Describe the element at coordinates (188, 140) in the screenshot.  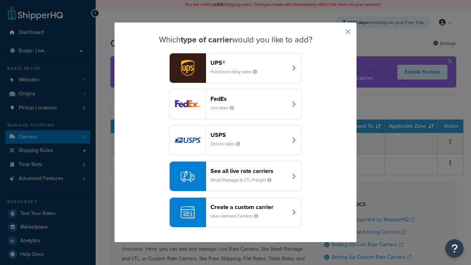
I see `img: usps logo` at that location.